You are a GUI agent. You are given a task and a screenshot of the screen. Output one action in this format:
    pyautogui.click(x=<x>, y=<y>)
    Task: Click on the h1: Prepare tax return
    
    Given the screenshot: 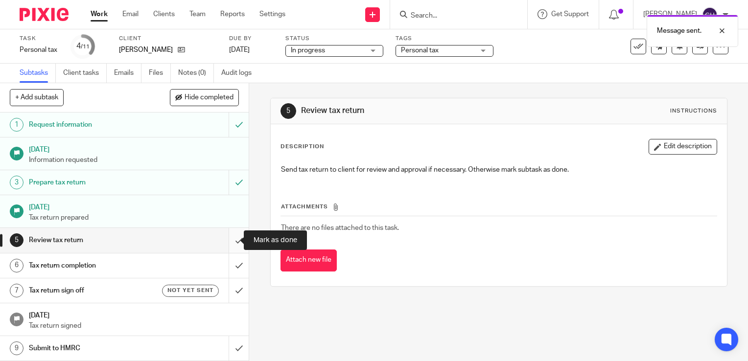 What is the action you would take?
    pyautogui.click(x=92, y=183)
    